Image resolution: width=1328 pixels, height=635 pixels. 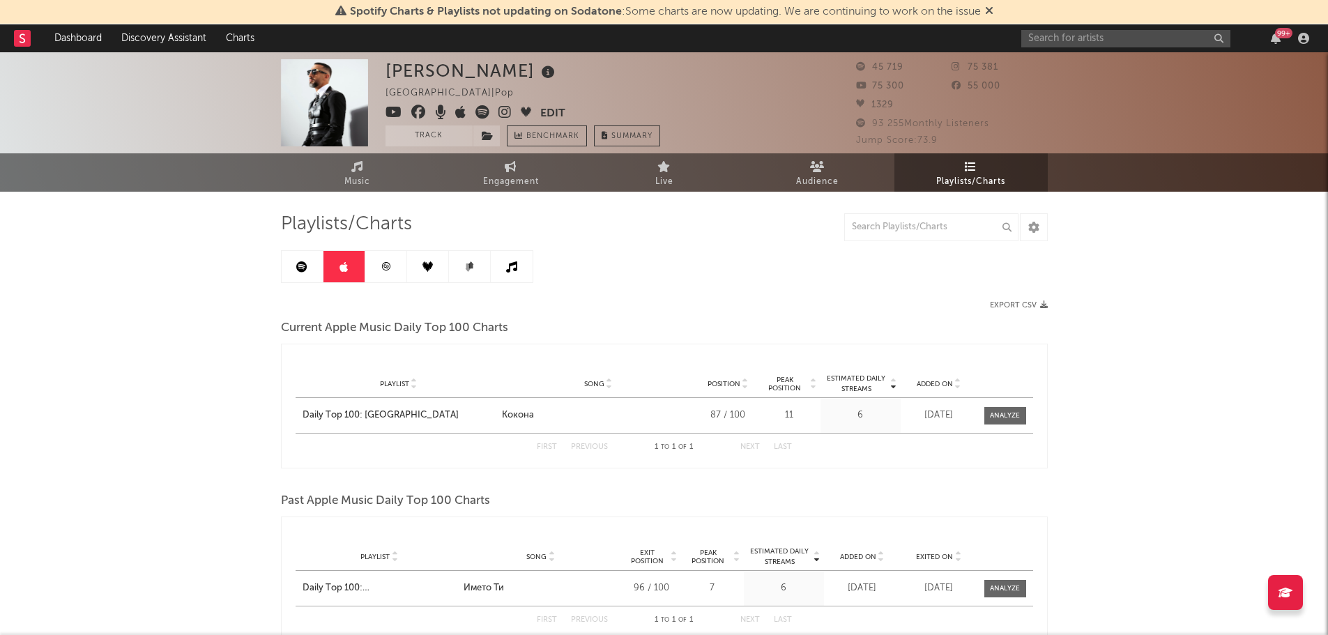 I want to click on span: Engagement, so click(x=511, y=182).